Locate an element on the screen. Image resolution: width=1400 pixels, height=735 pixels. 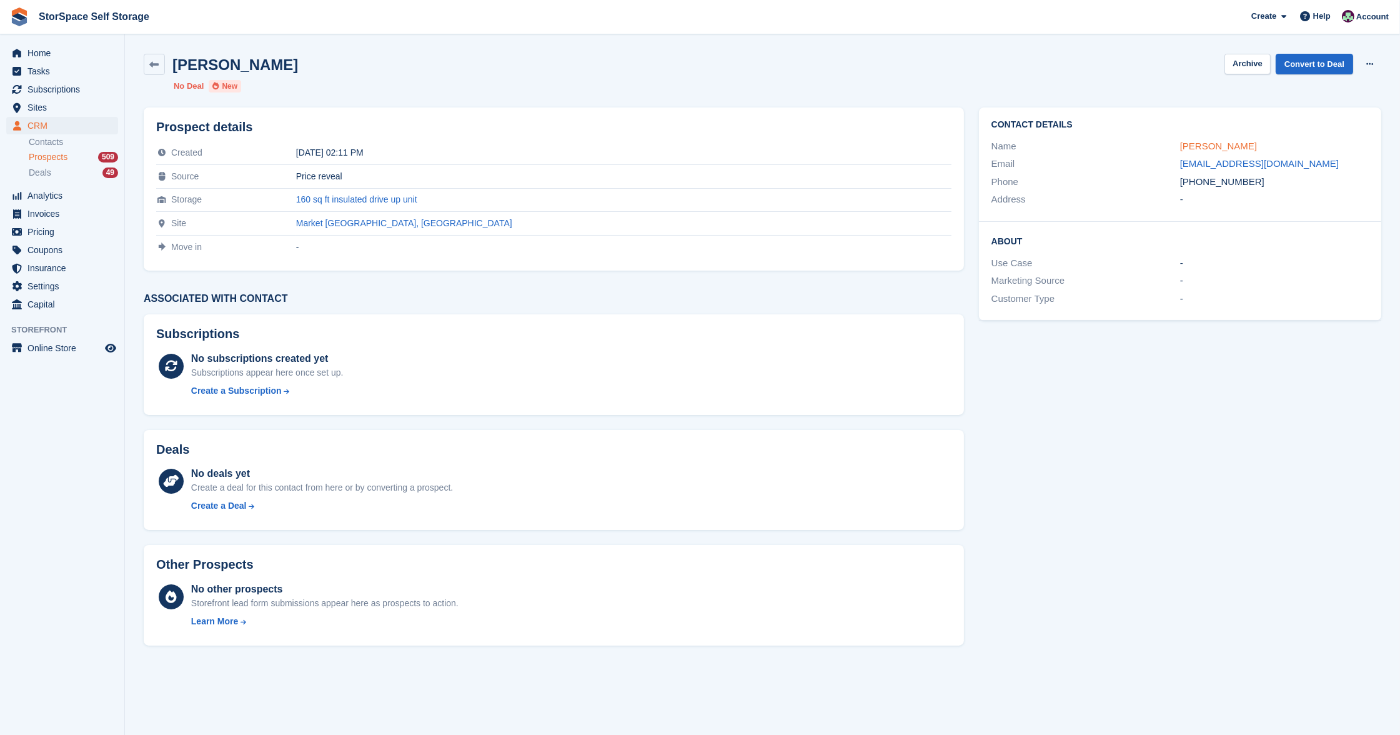
span: Coupons is located at coordinates (65, 250).